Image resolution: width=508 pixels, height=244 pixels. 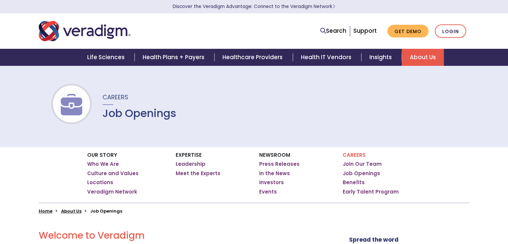 I want to click on a: Home, so click(x=45, y=211).